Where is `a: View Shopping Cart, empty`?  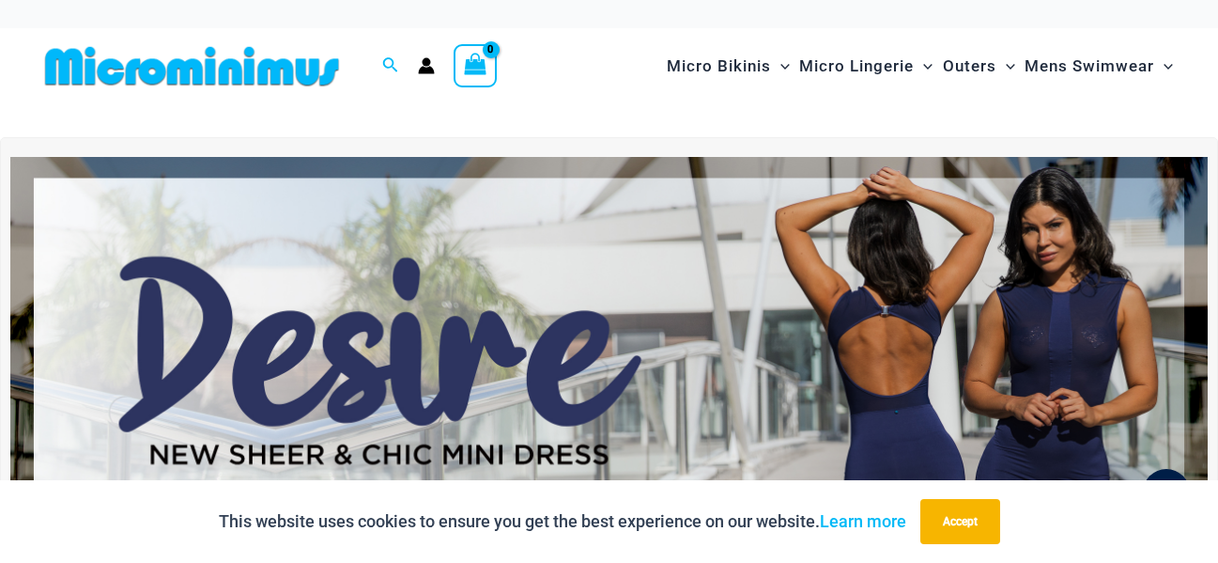 a: View Shopping Cart, empty is located at coordinates (475, 66).